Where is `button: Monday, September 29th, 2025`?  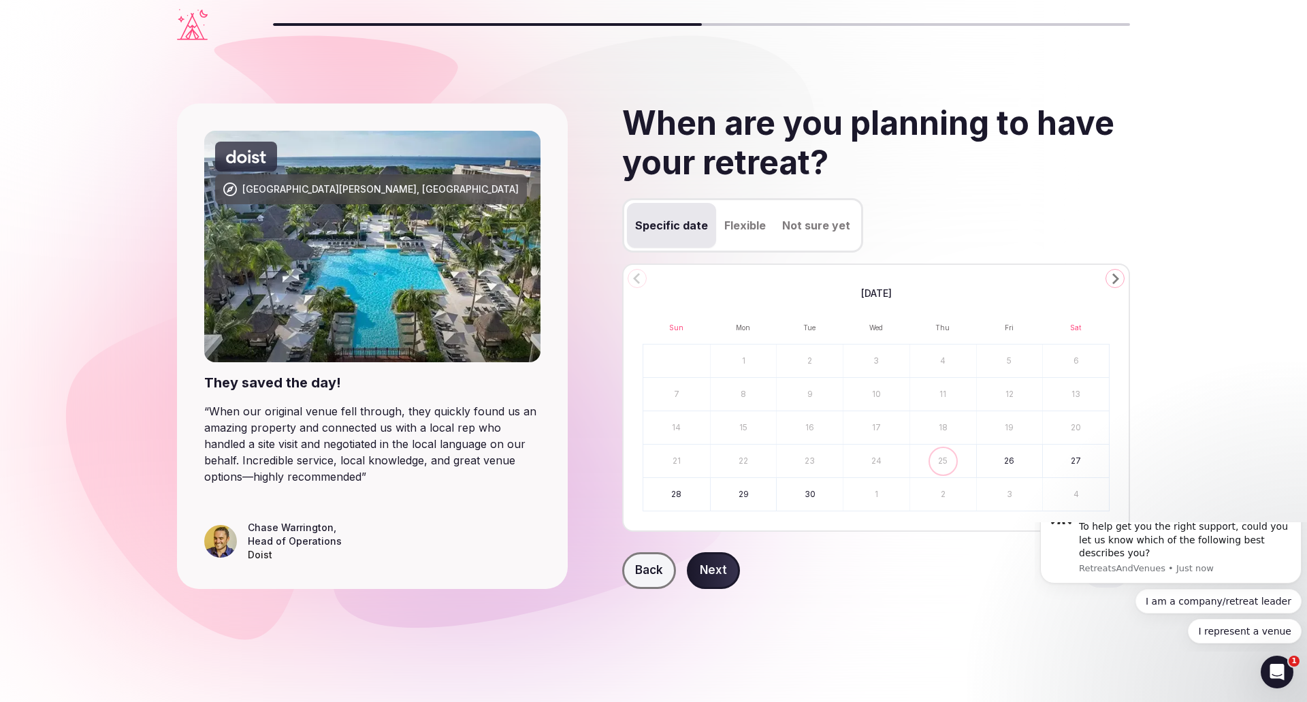
button: Monday, September 29th, 2025 is located at coordinates (743, 494).